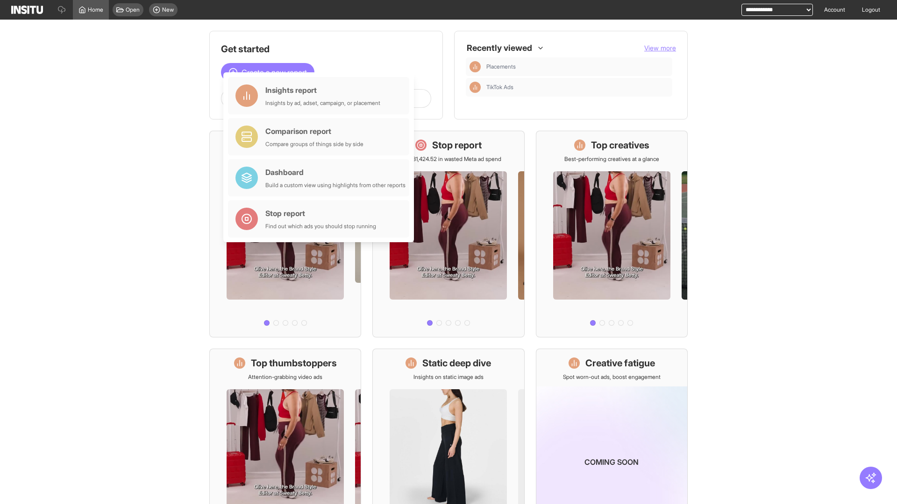 The width and height of the screenshot is (897, 504). What do you see at coordinates (168, 10) in the screenshot?
I see `span: New` at bounding box center [168, 10].